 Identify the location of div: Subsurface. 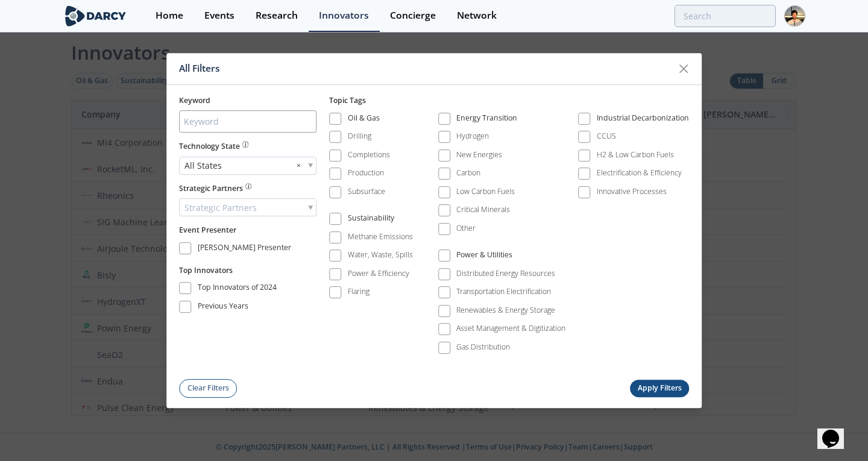
(367, 192).